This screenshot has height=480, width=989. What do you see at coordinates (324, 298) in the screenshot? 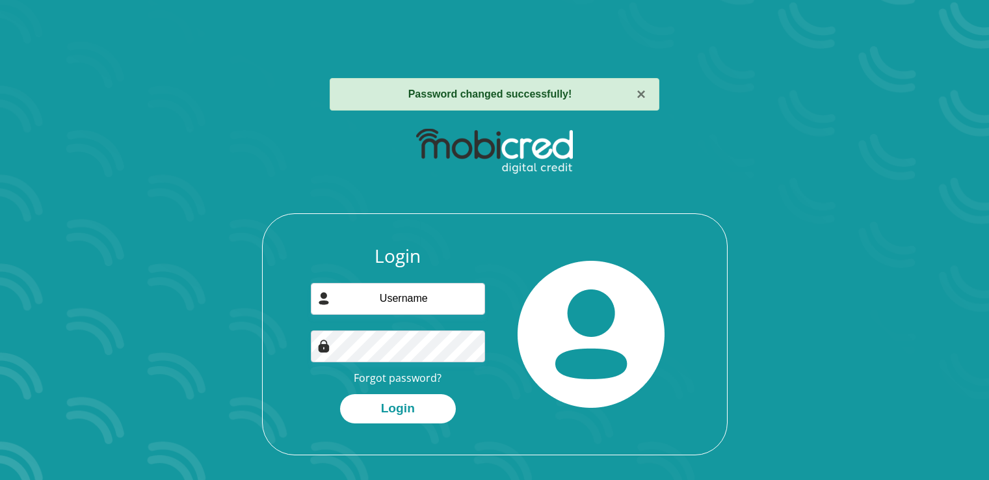
I see `img: user-icon image` at bounding box center [324, 298].